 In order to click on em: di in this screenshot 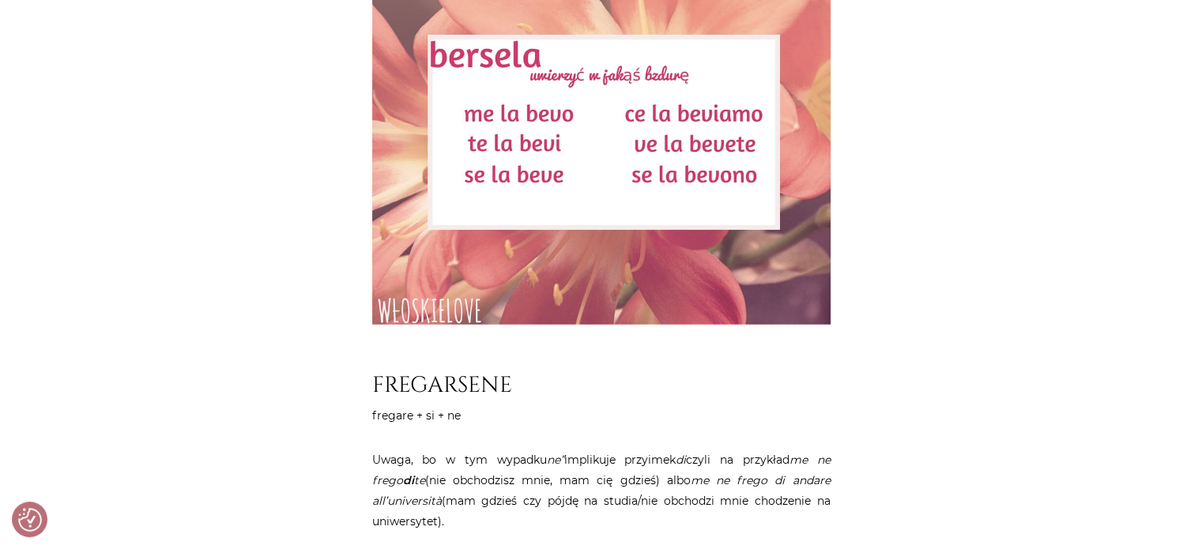, I will do `click(680, 460)`.